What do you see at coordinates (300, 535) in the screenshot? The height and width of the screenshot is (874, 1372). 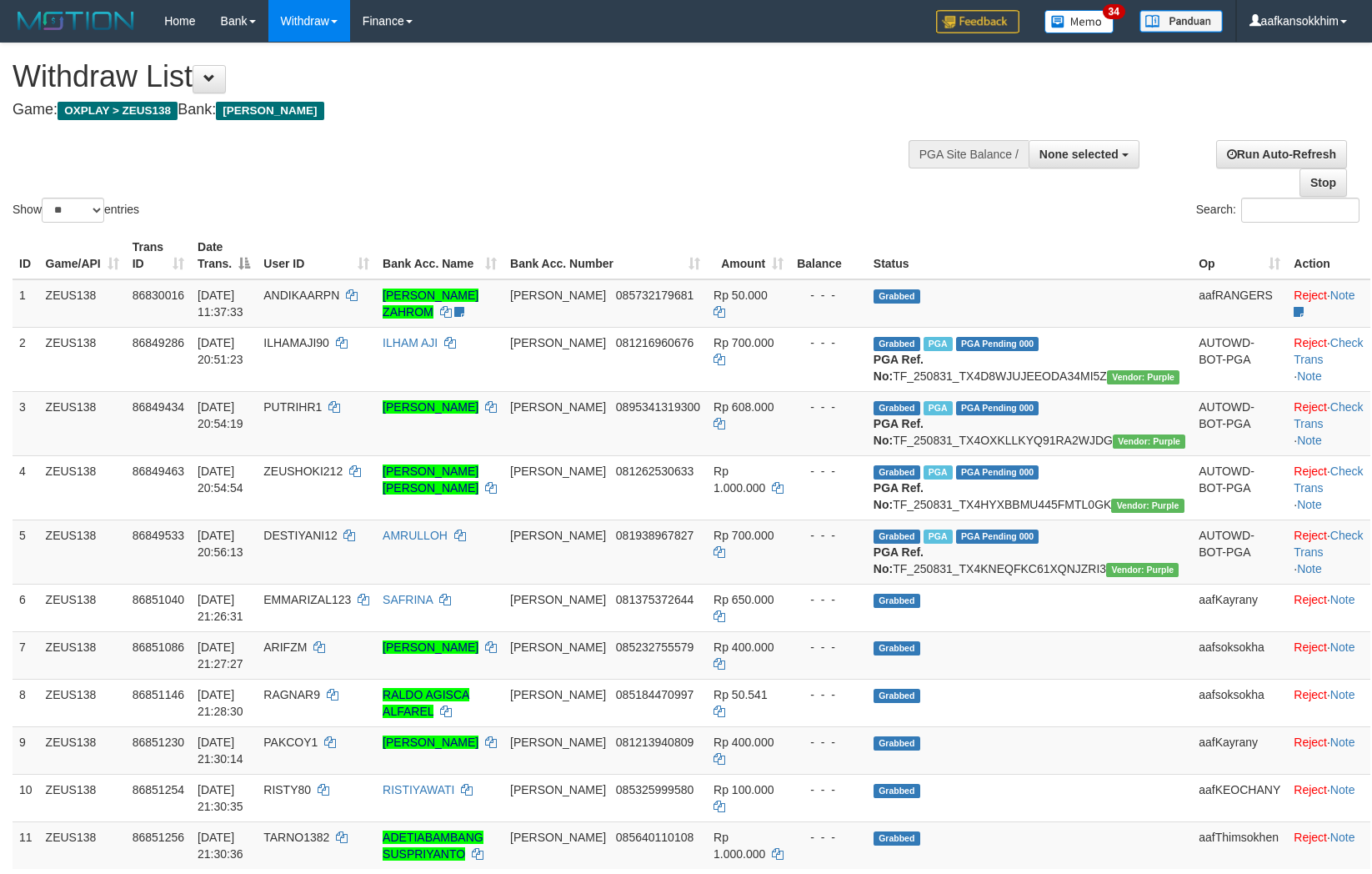 I see `span: DESTIYANI12` at bounding box center [300, 535].